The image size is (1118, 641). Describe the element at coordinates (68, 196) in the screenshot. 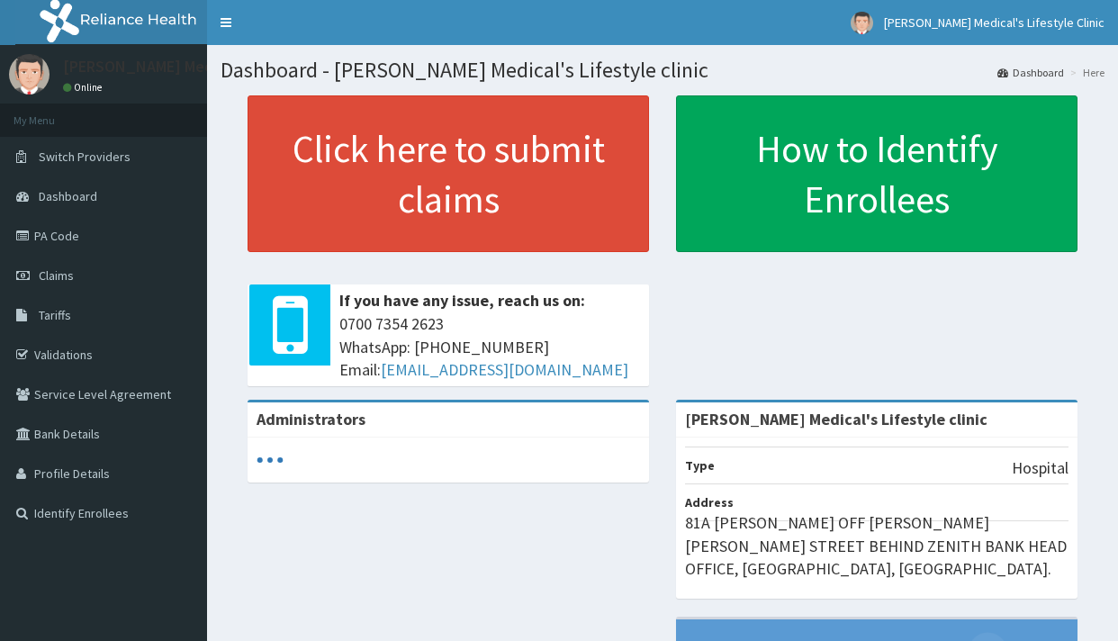

I see `span: Dashboard` at that location.